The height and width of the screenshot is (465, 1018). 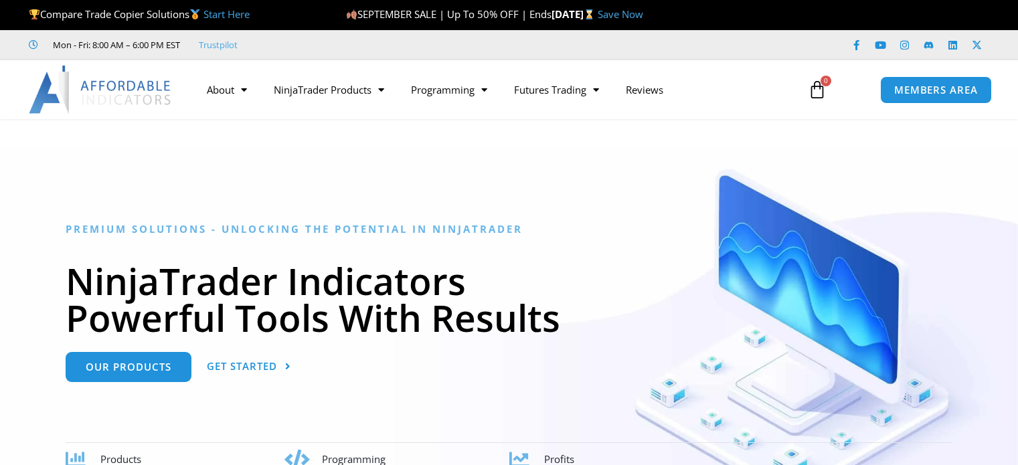 I want to click on a: Our Products, so click(x=129, y=367).